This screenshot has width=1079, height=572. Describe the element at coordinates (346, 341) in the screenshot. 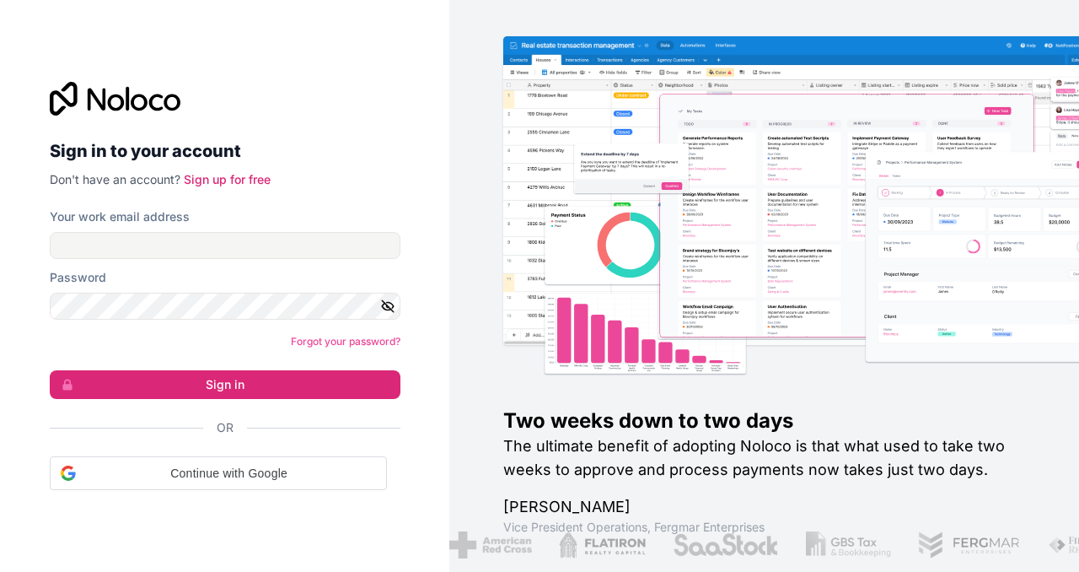

I see `a: Forgot your password?` at that location.